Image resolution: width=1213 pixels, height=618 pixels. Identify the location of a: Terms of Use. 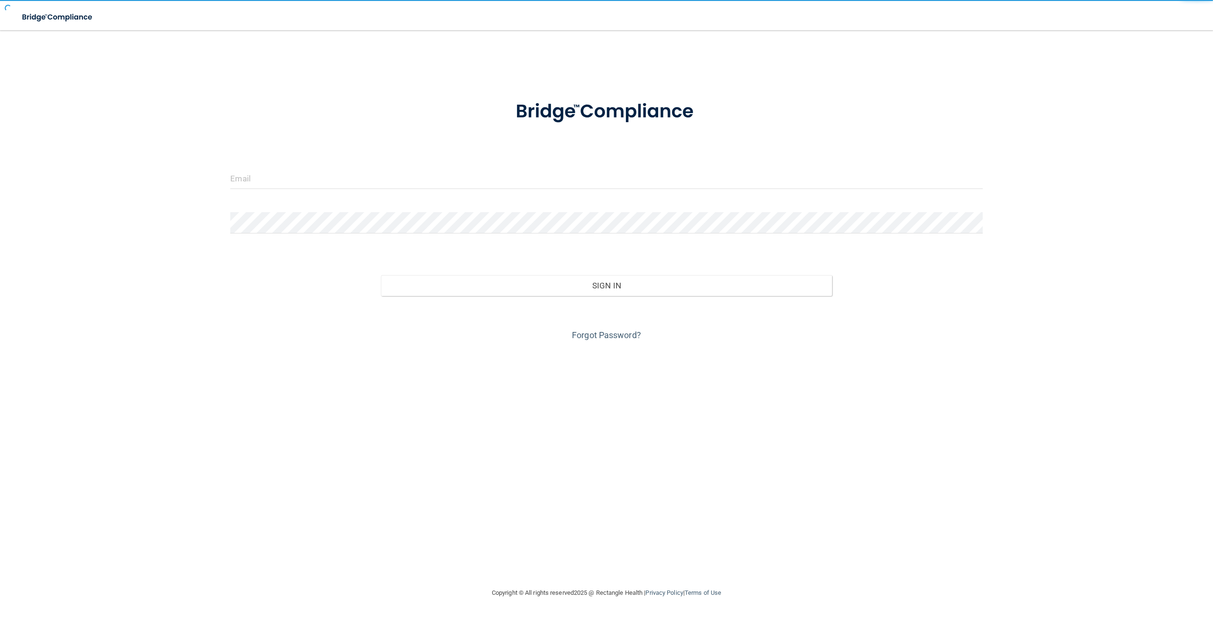
(703, 593).